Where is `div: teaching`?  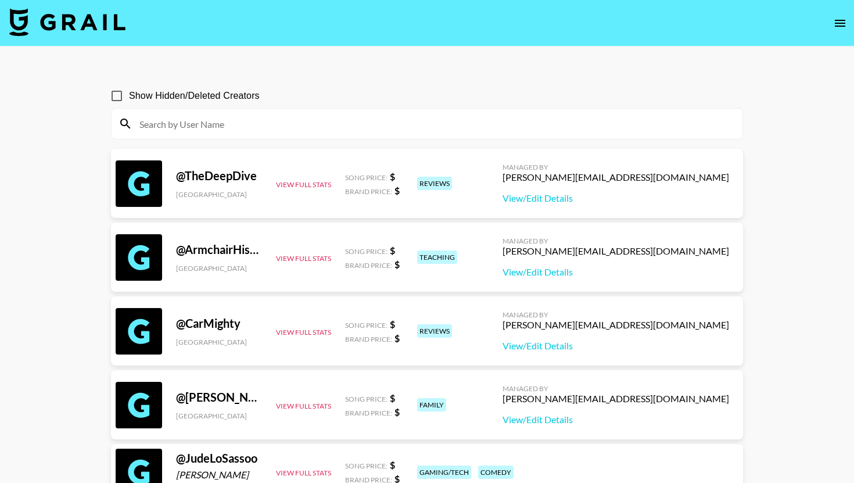 div: teaching is located at coordinates (437, 257).